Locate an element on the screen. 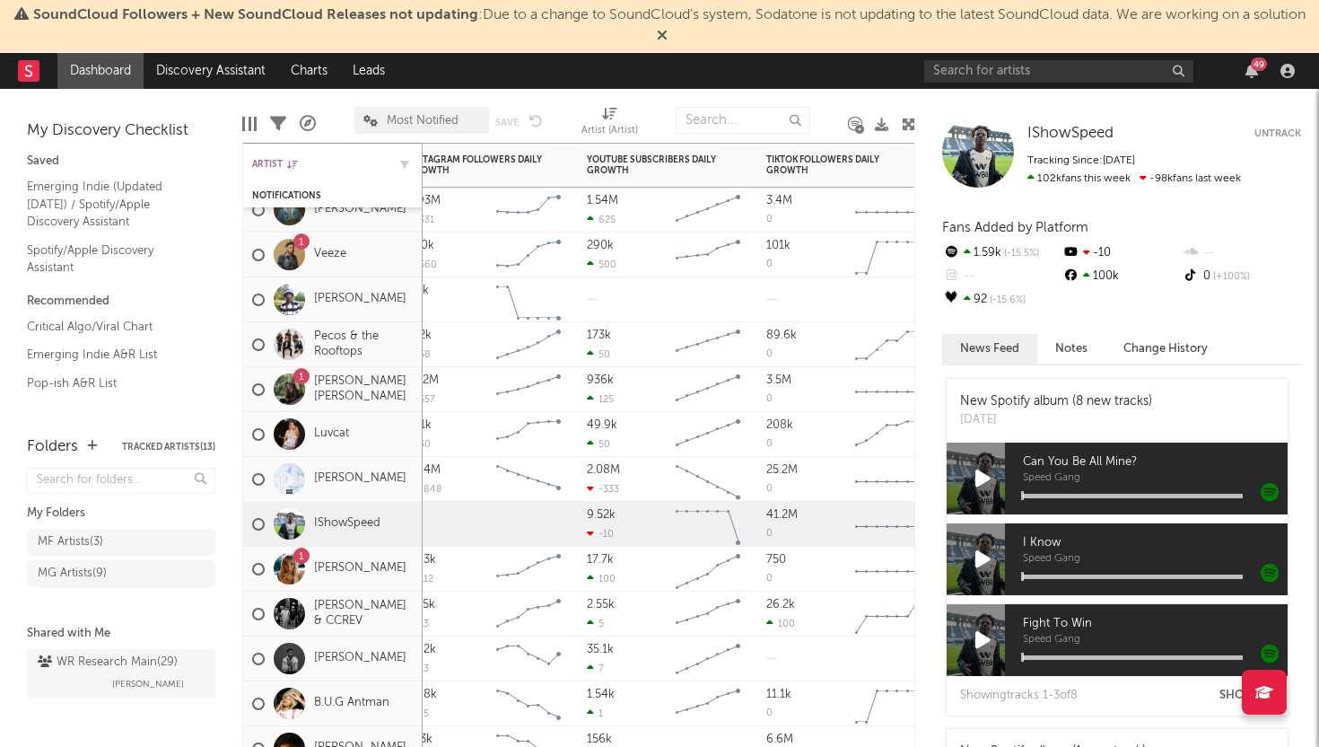  span: Fans Added by Platform is located at coordinates (1015, 227).